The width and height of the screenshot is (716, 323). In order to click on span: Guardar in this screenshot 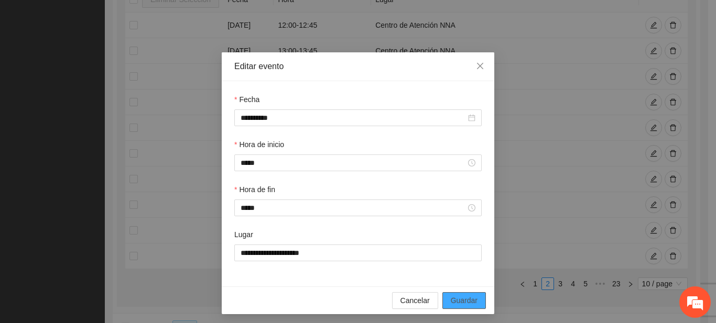, I will do `click(464, 301)`.